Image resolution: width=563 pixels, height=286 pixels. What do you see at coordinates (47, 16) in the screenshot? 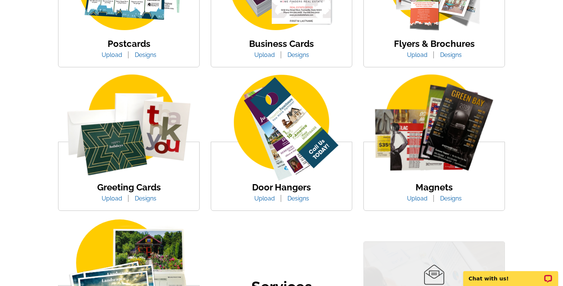
I see `p: Chat with us!` at bounding box center [47, 16].